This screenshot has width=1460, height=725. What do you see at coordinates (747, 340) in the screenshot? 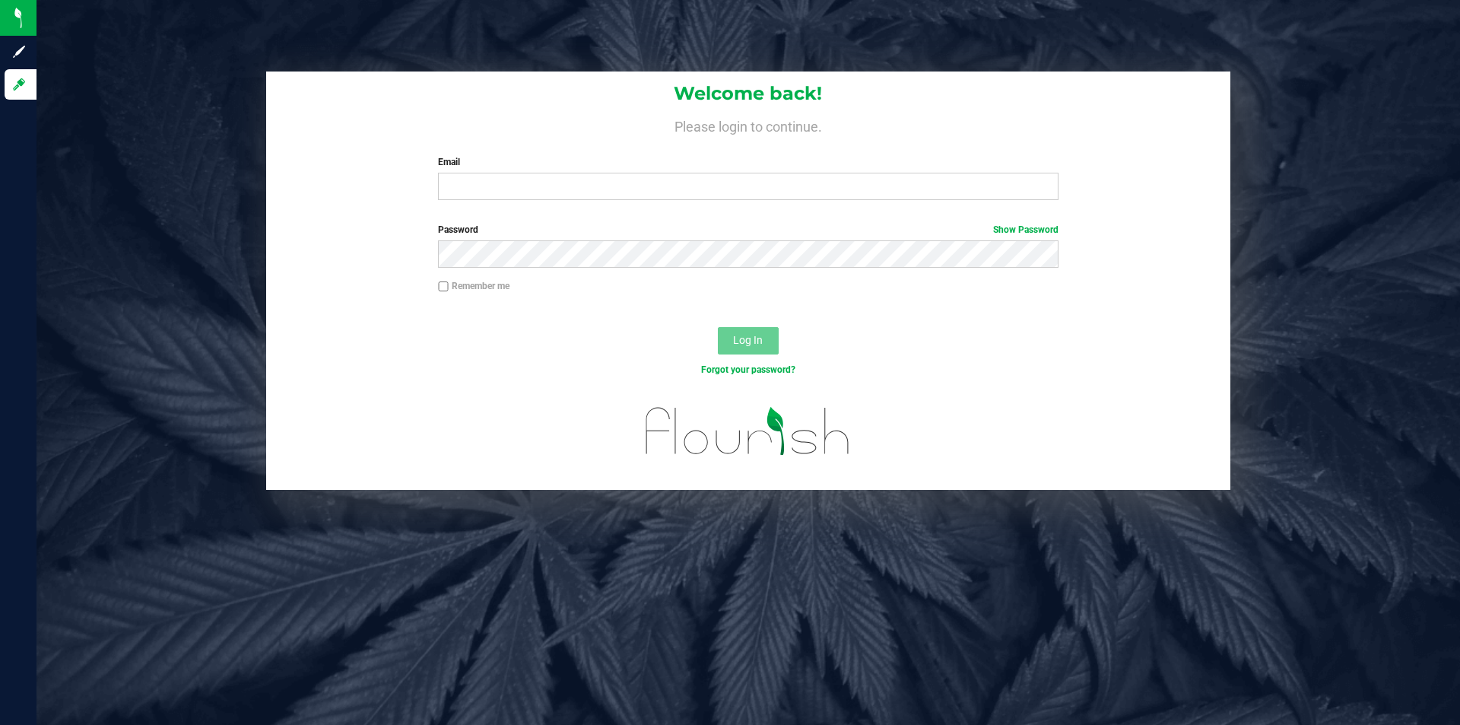
I see `span: Log In` at bounding box center [747, 340].